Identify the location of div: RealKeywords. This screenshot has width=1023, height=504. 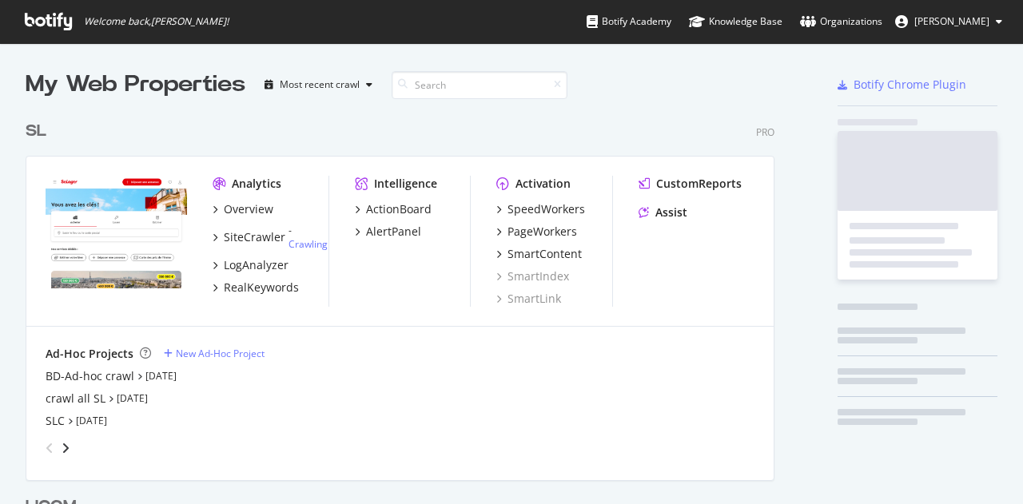
(261, 288).